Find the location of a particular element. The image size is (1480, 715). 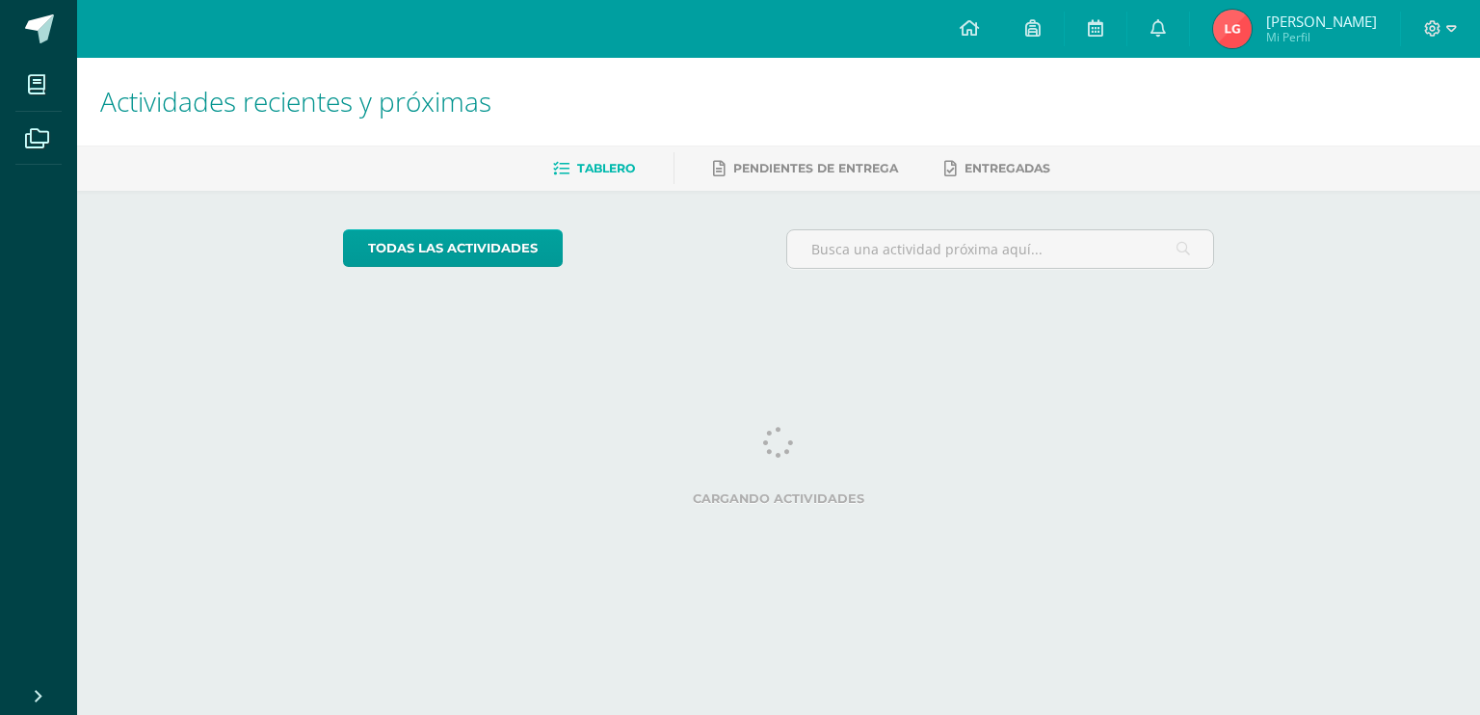

span: Mi Perfil is located at coordinates (1321, 37).